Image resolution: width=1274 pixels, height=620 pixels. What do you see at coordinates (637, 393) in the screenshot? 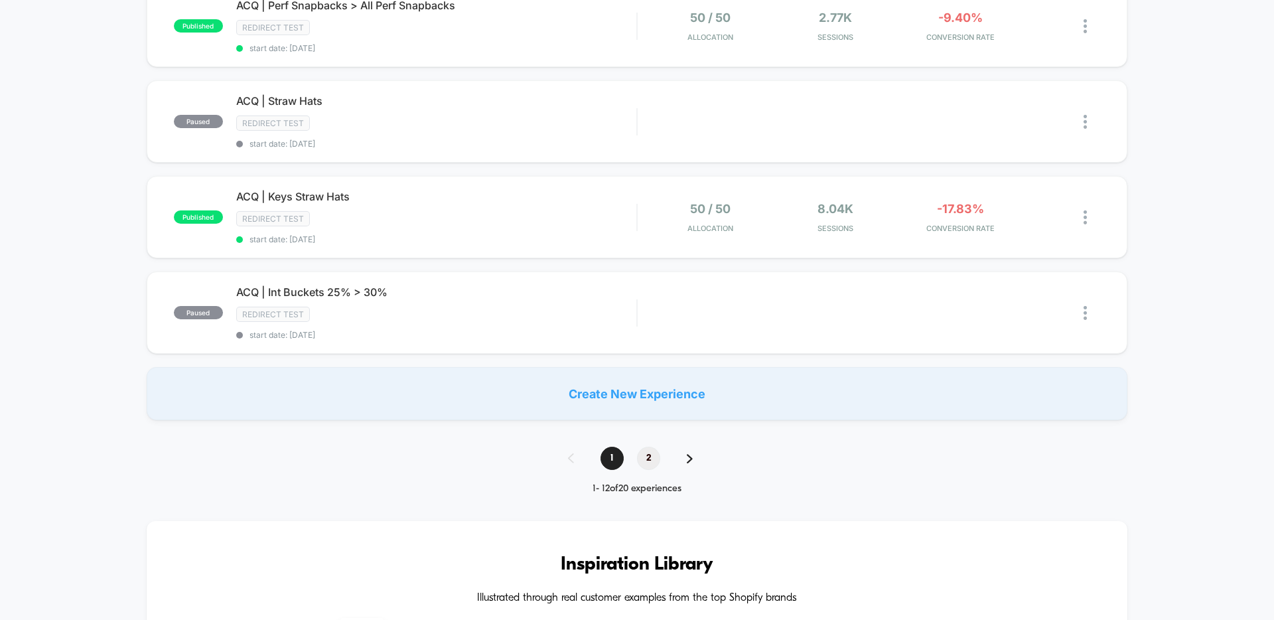
I see `div: Create New Experience` at bounding box center [637, 393].